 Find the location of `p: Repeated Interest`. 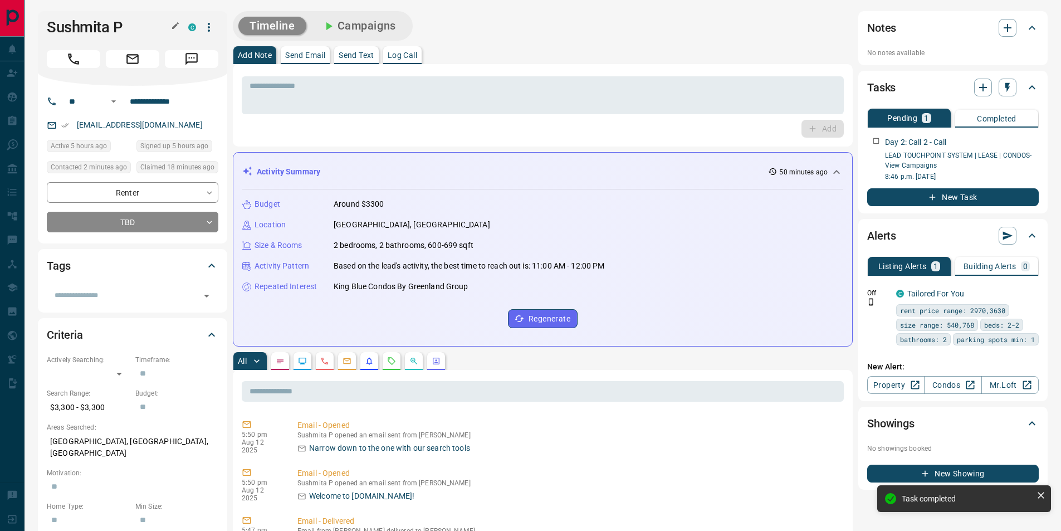

p: Repeated Interest is located at coordinates (286, 286).